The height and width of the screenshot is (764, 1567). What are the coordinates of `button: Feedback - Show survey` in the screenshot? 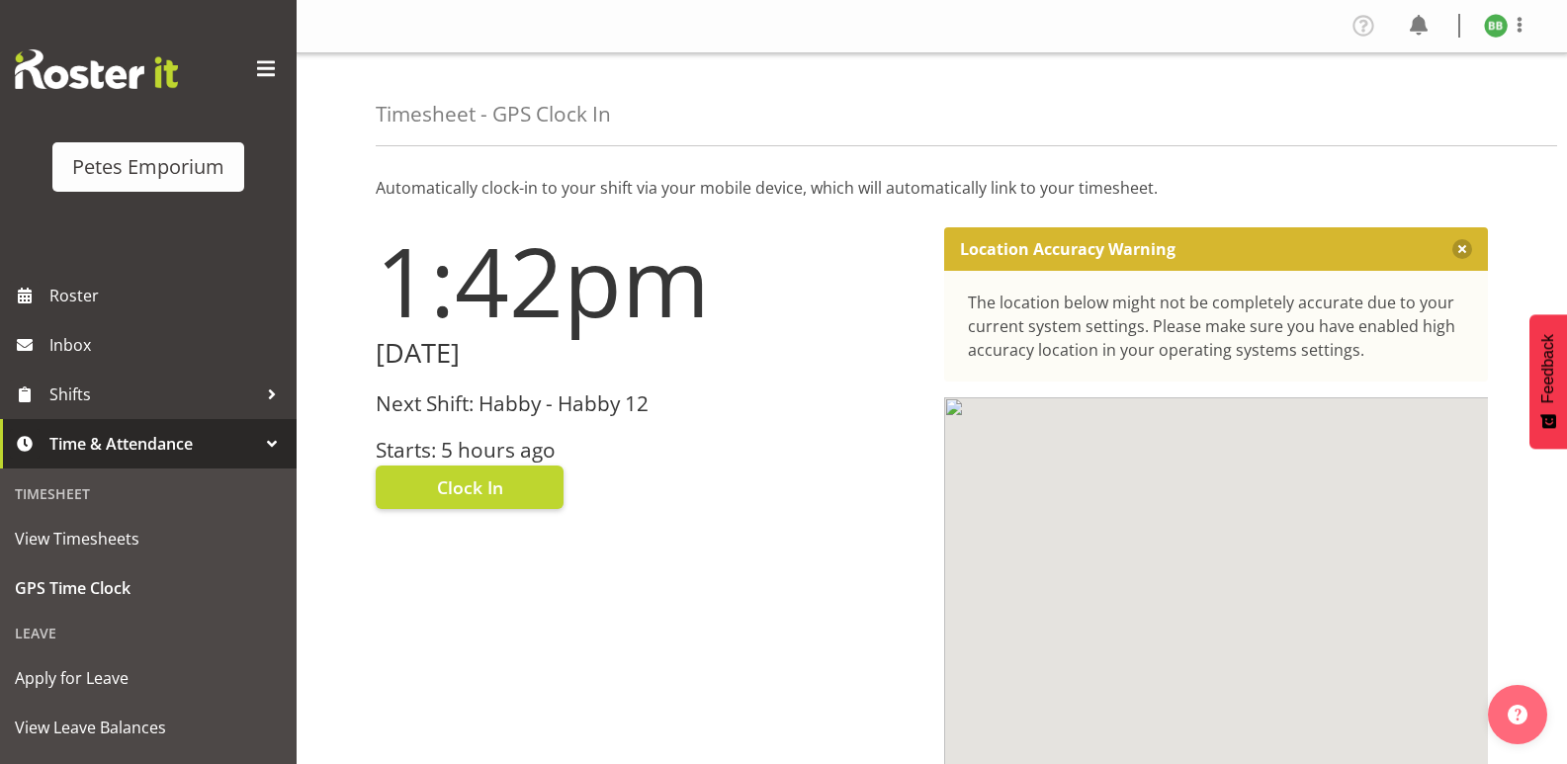 It's located at (1548, 382).